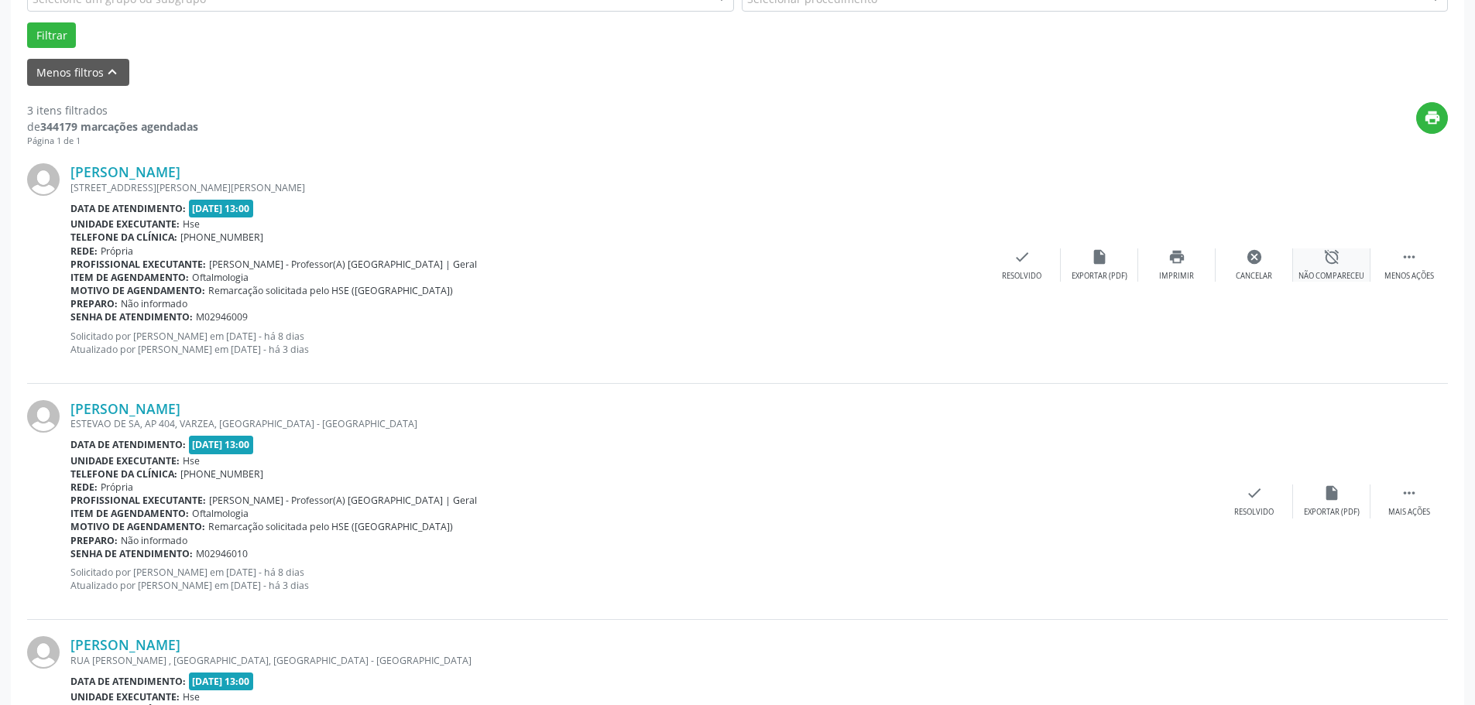  I want to click on div: Imprimir, so click(1176, 276).